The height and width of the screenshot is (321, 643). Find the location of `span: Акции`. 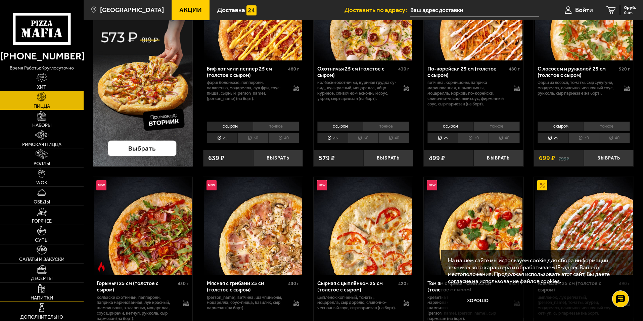

span: Акции is located at coordinates (190, 10).